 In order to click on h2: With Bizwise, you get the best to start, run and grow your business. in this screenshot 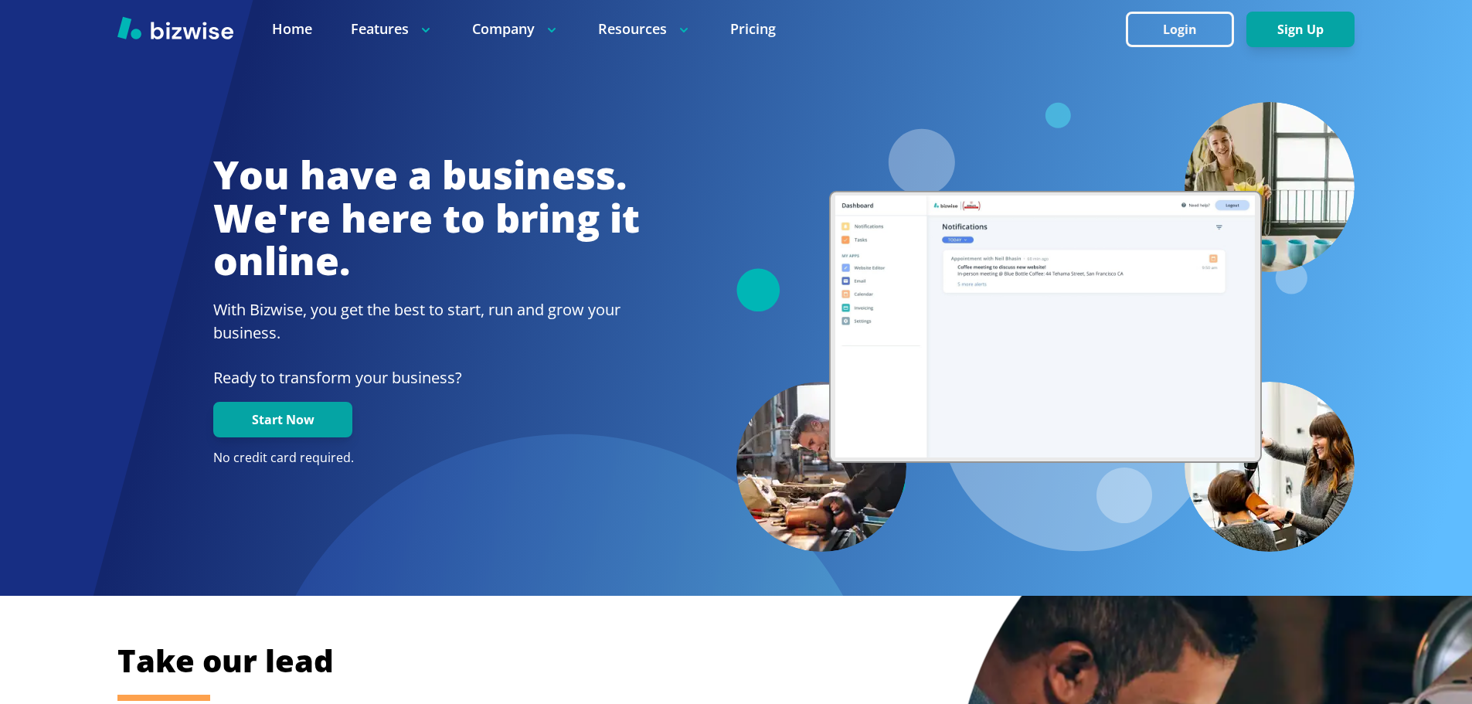, I will do `click(427, 321)`.